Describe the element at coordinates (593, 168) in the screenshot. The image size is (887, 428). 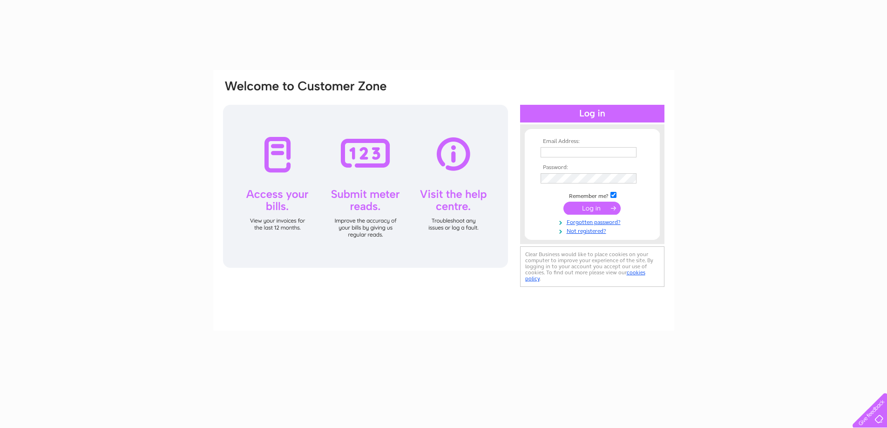
I see `th: Password:` at that location.